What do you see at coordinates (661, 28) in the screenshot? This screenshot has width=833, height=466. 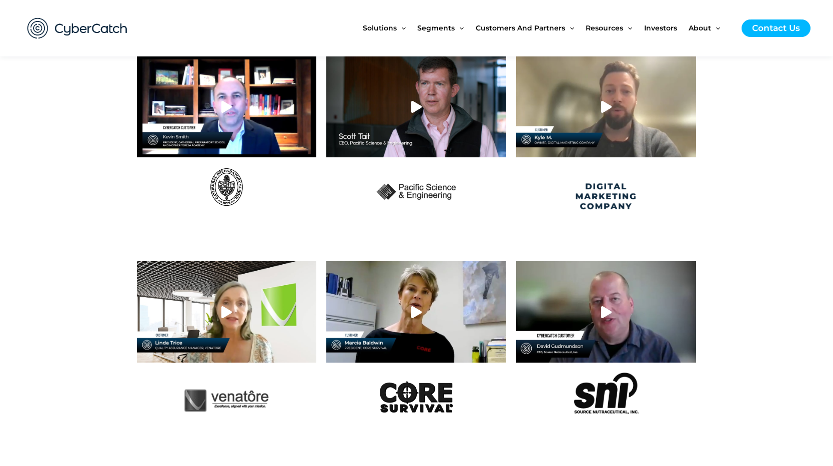 I see `span: Investors` at bounding box center [661, 28].